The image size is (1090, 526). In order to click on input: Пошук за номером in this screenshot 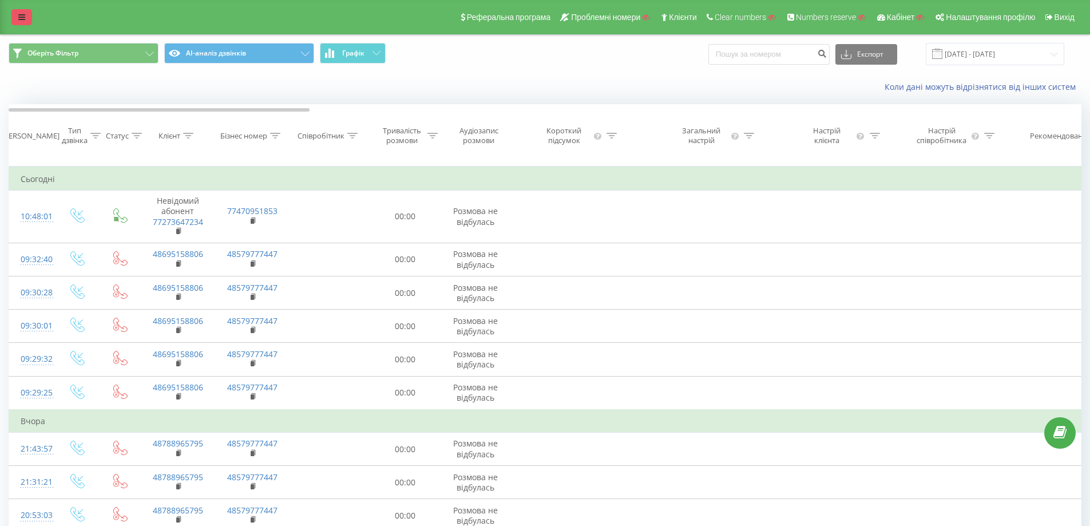, I will do `click(769, 54)`.